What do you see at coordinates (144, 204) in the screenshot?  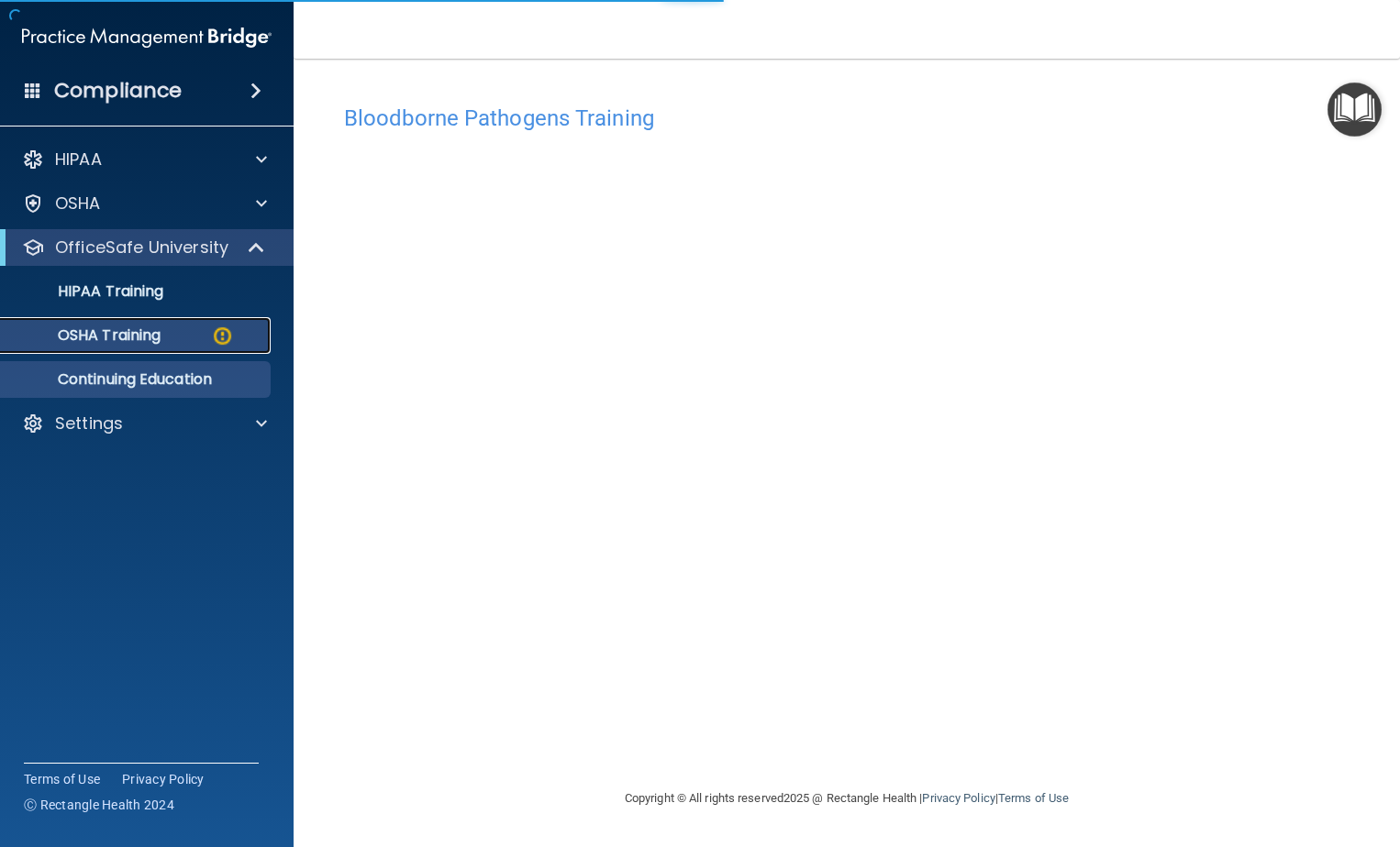 I see `a: OSHA` at bounding box center [144, 204].